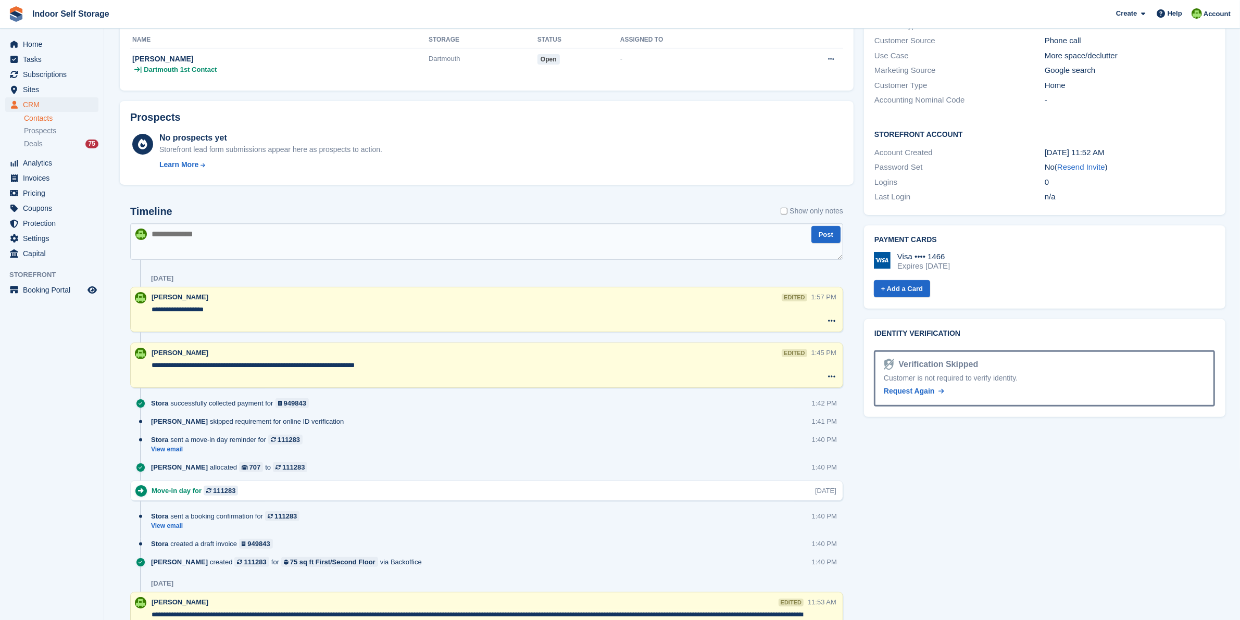 This screenshot has width=1240, height=620. What do you see at coordinates (1044, 378) in the screenshot?
I see `div: Customer is not required to verify identity.` at bounding box center [1044, 378].